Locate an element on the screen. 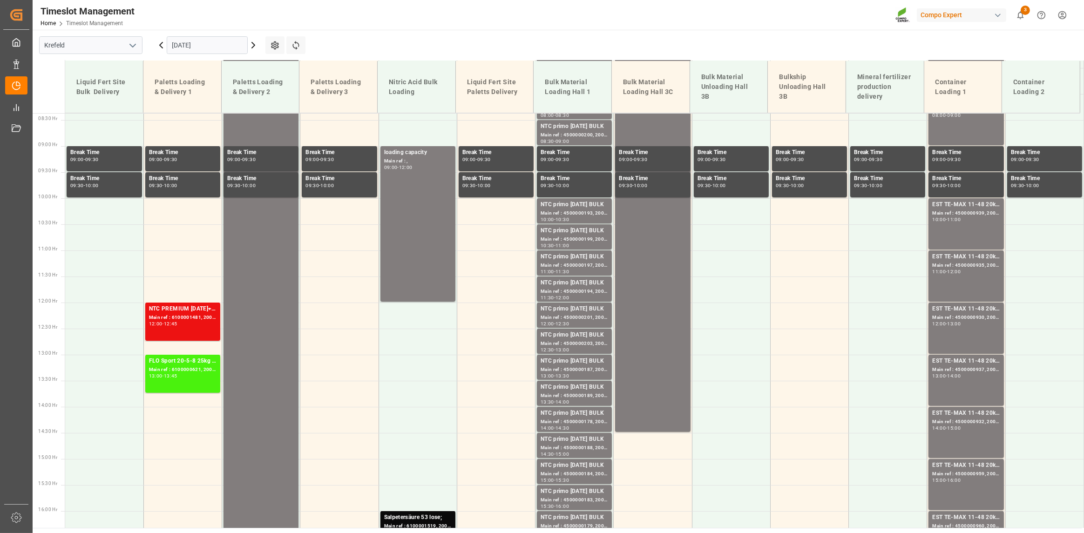 This screenshot has height=533, width=1084. div: Main ref : 4500000193, 2000000032 is located at coordinates (574, 213).